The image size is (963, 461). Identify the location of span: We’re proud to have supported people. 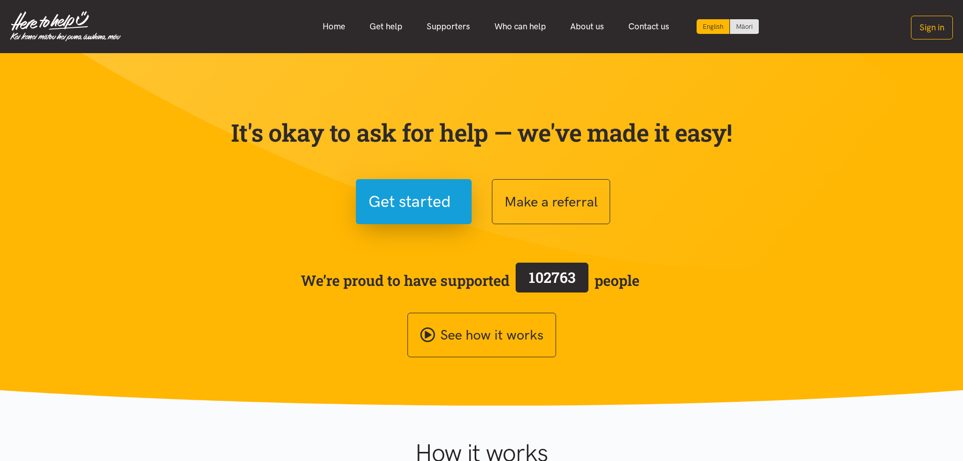
(470, 280).